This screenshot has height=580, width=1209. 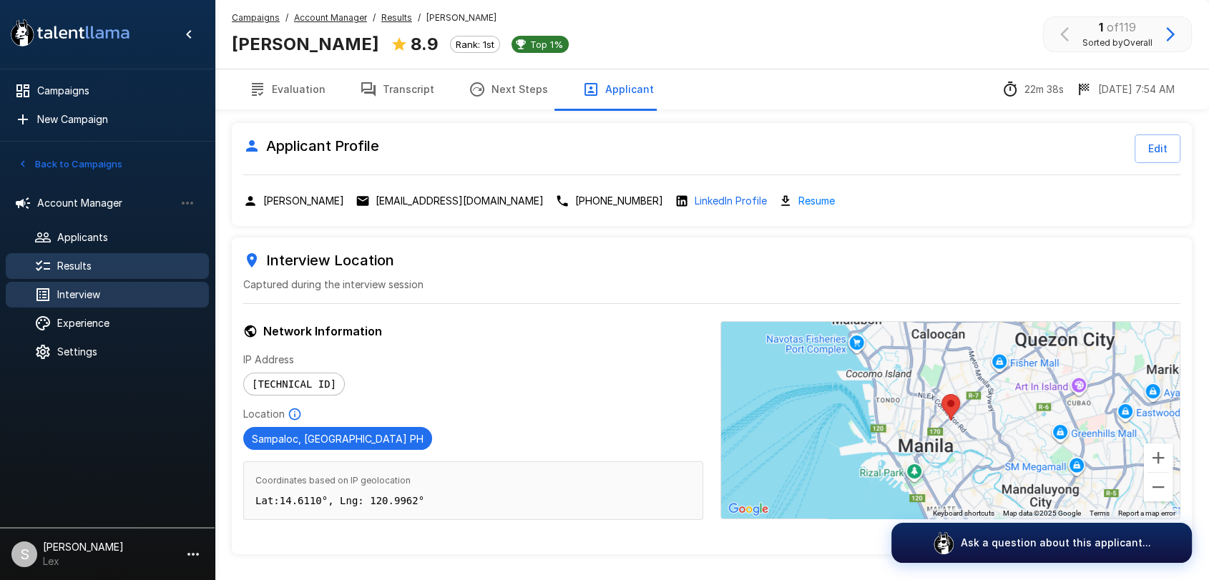 What do you see at coordinates (473, 501) in the screenshot?
I see `p: Lat: 14.6110 °, Lng: 120.9962 °` at bounding box center [473, 501].